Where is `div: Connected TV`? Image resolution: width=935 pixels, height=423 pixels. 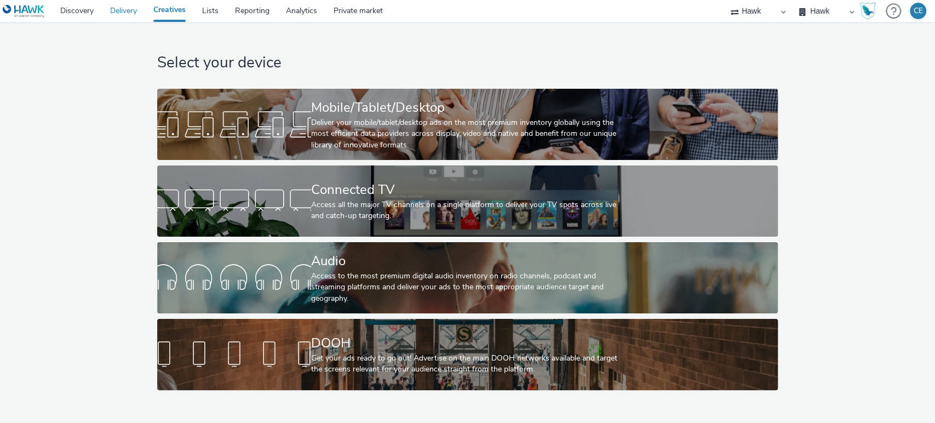
div: Connected TV is located at coordinates (465, 190).